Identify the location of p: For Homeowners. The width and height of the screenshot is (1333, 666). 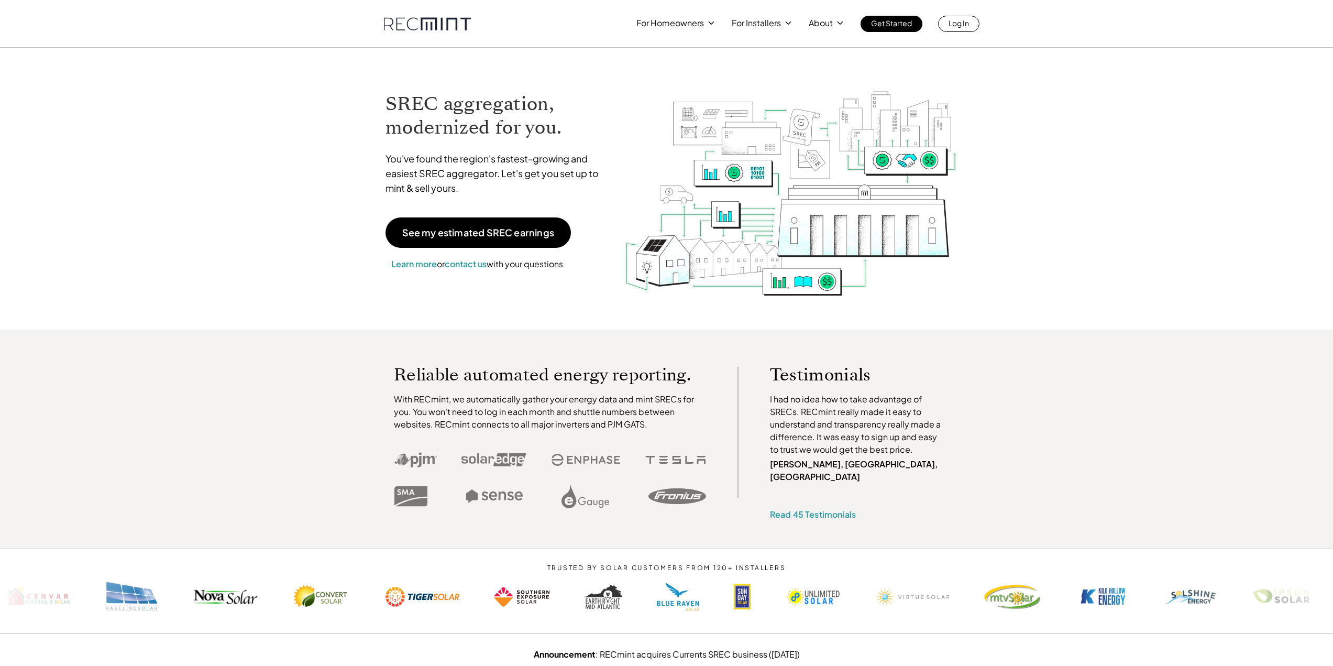
(670, 23).